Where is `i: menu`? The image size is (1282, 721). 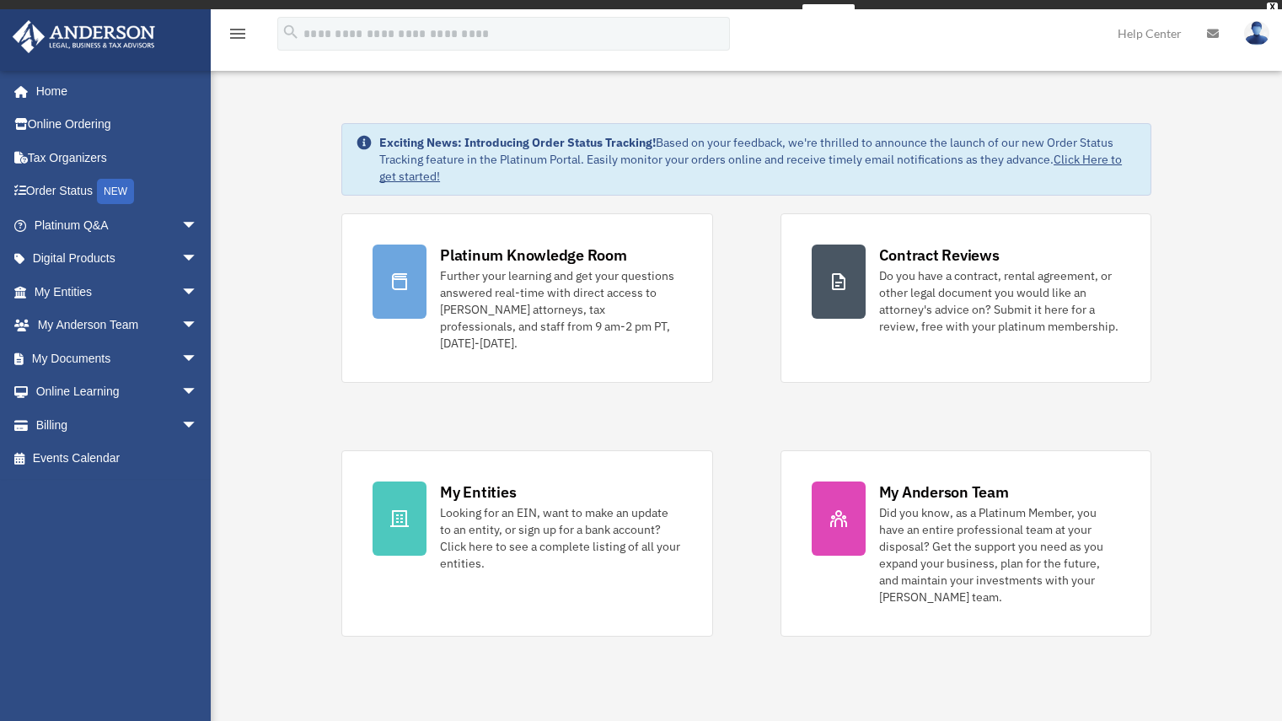 i: menu is located at coordinates (238, 34).